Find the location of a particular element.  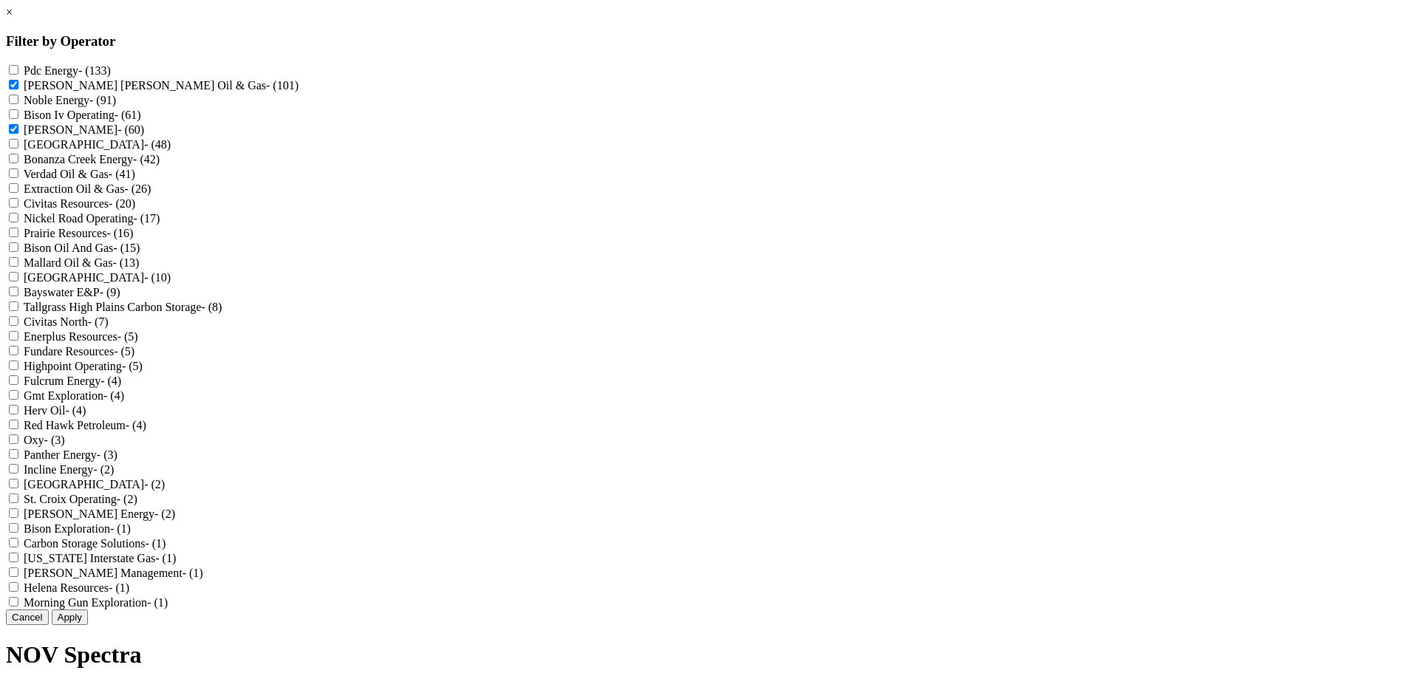

label: Carbon Storage Solutions is located at coordinates (95, 543).